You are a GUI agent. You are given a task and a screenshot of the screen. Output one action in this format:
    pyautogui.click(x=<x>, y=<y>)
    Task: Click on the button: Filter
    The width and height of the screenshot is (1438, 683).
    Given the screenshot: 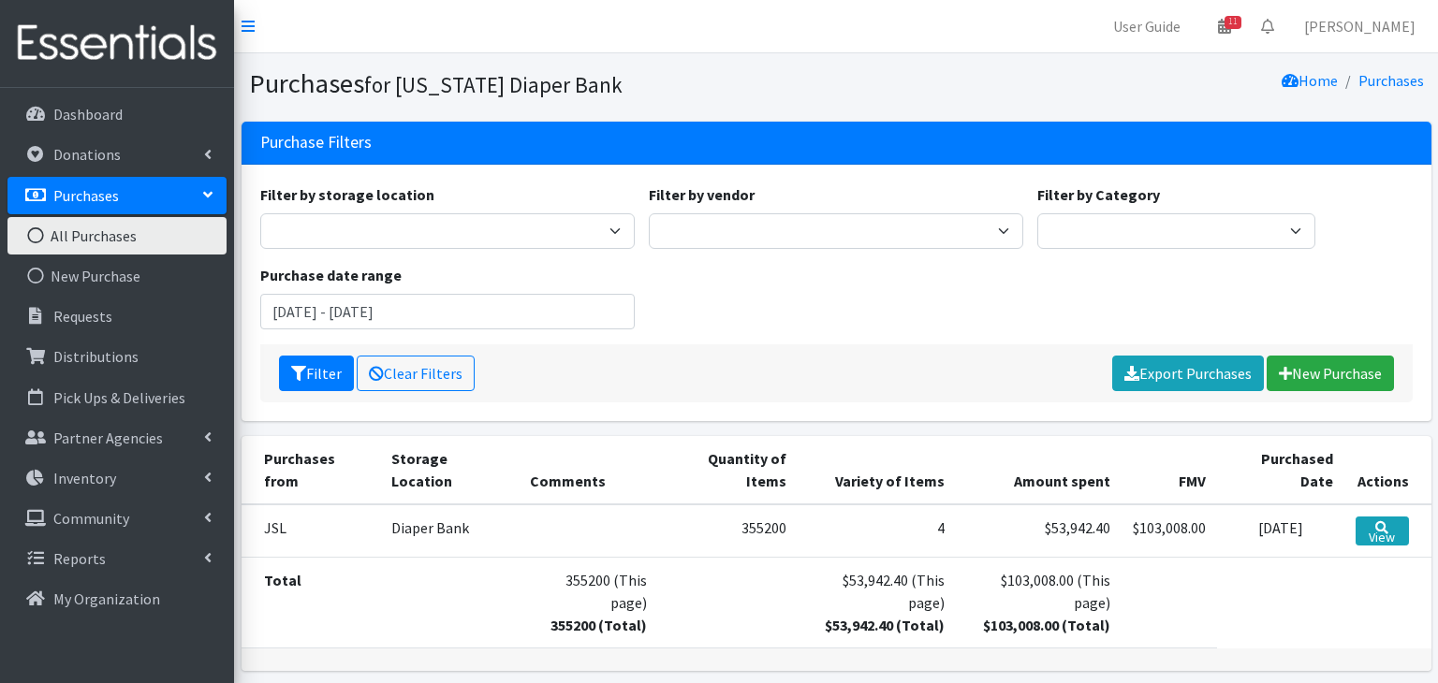 What is the action you would take?
    pyautogui.click(x=316, y=373)
    